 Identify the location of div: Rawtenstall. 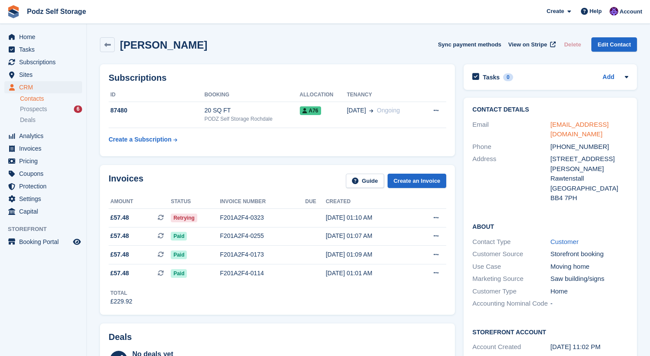
(589, 179).